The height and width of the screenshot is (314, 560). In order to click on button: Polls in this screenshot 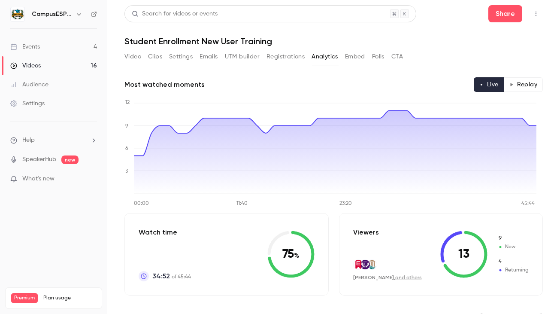, I will do `click(378, 57)`.